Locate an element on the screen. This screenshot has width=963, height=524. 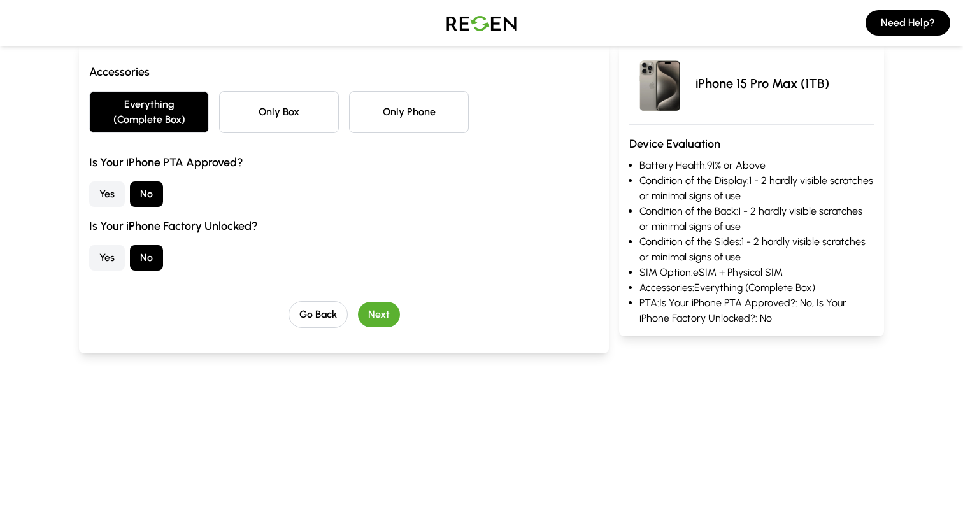
button: Everything (Complete Box) is located at coordinates (149, 112).